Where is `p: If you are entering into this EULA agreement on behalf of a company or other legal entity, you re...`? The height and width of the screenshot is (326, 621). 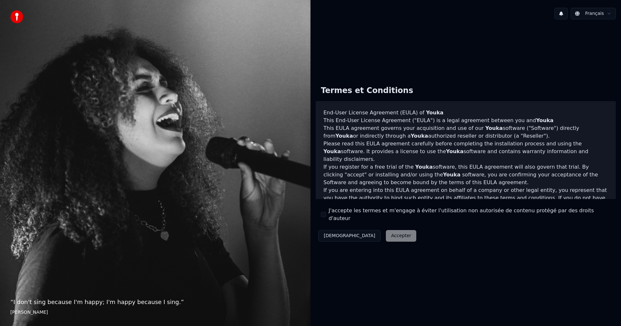 p: If you are entering into this EULA agreement on behalf of a company or other legal entity, you re... is located at coordinates (466, 202).